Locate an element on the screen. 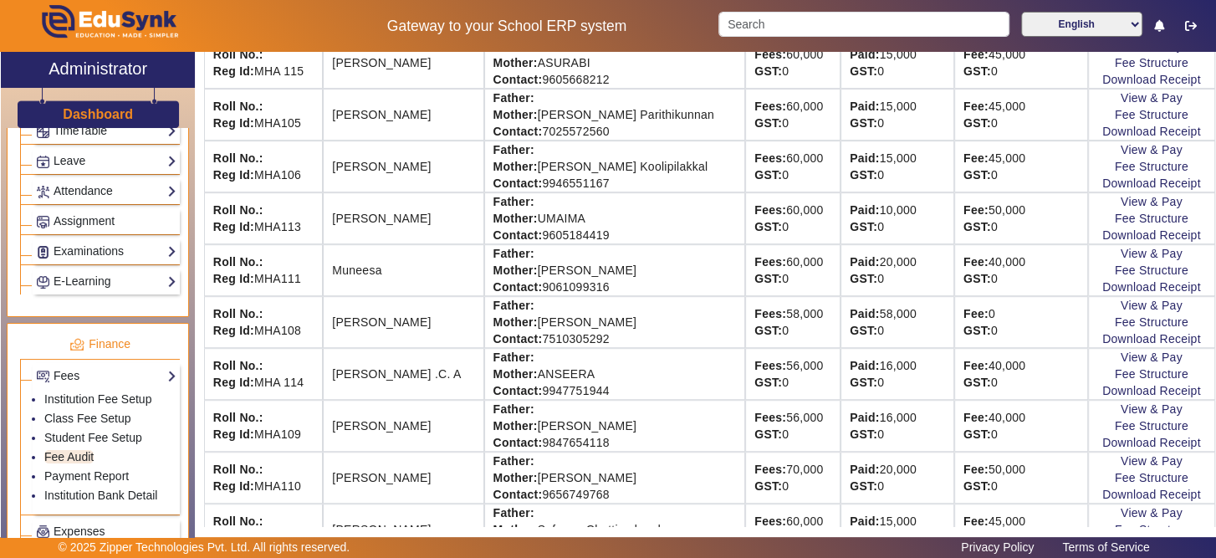 The height and width of the screenshot is (558, 1216). div: 20,000 0 is located at coordinates (898, 270).